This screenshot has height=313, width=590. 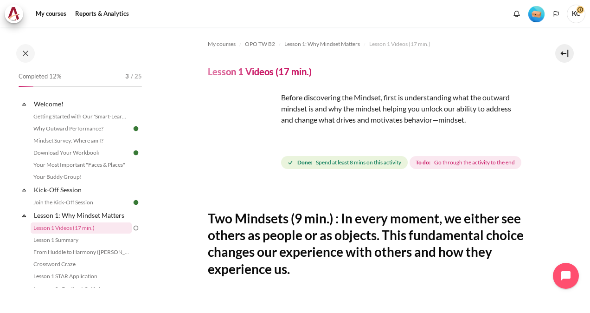 I want to click on a: Getting Started with Our 'Smart-Learning' Platform, so click(x=81, y=116).